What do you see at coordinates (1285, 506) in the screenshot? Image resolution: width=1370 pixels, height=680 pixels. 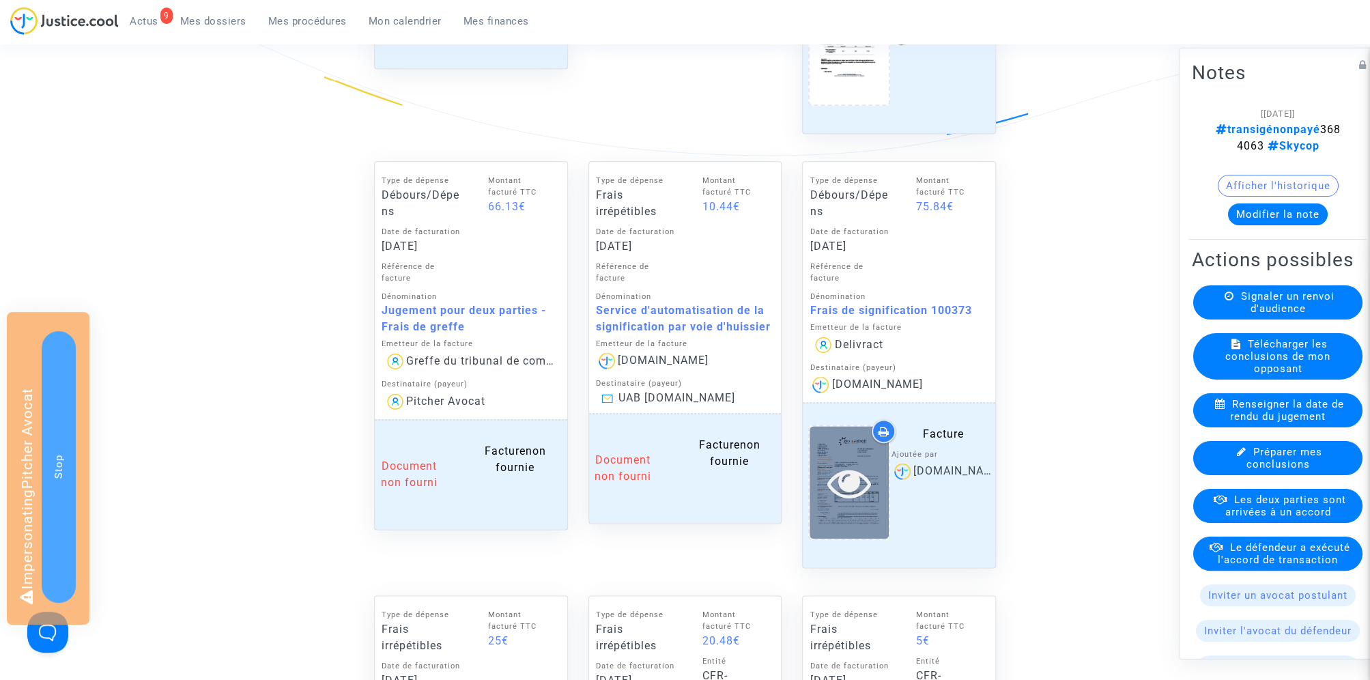 I see `span: Les deux parties sont arrivées à un accord` at bounding box center [1285, 506].